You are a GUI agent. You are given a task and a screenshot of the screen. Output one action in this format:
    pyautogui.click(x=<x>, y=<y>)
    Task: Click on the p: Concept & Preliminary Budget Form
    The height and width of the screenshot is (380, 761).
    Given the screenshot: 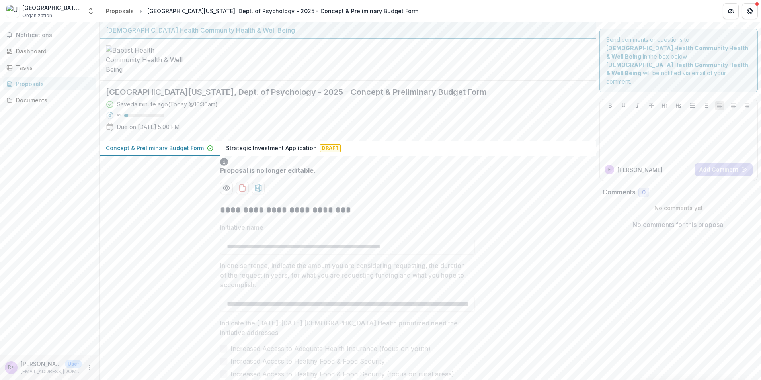 What is the action you would take?
    pyautogui.click(x=155, y=148)
    